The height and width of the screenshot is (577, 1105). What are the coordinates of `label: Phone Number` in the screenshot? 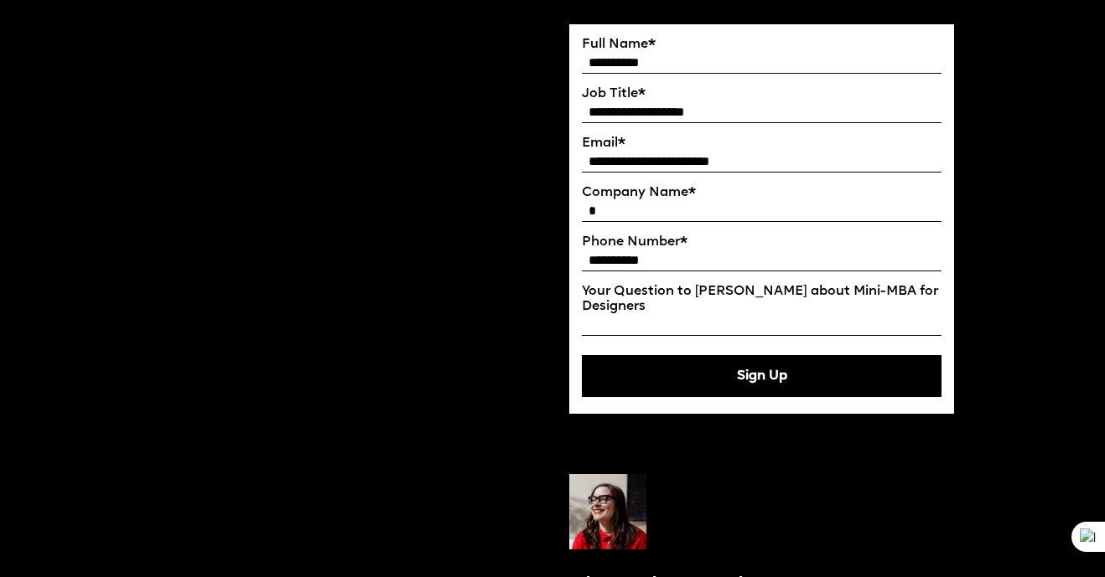 It's located at (761, 242).